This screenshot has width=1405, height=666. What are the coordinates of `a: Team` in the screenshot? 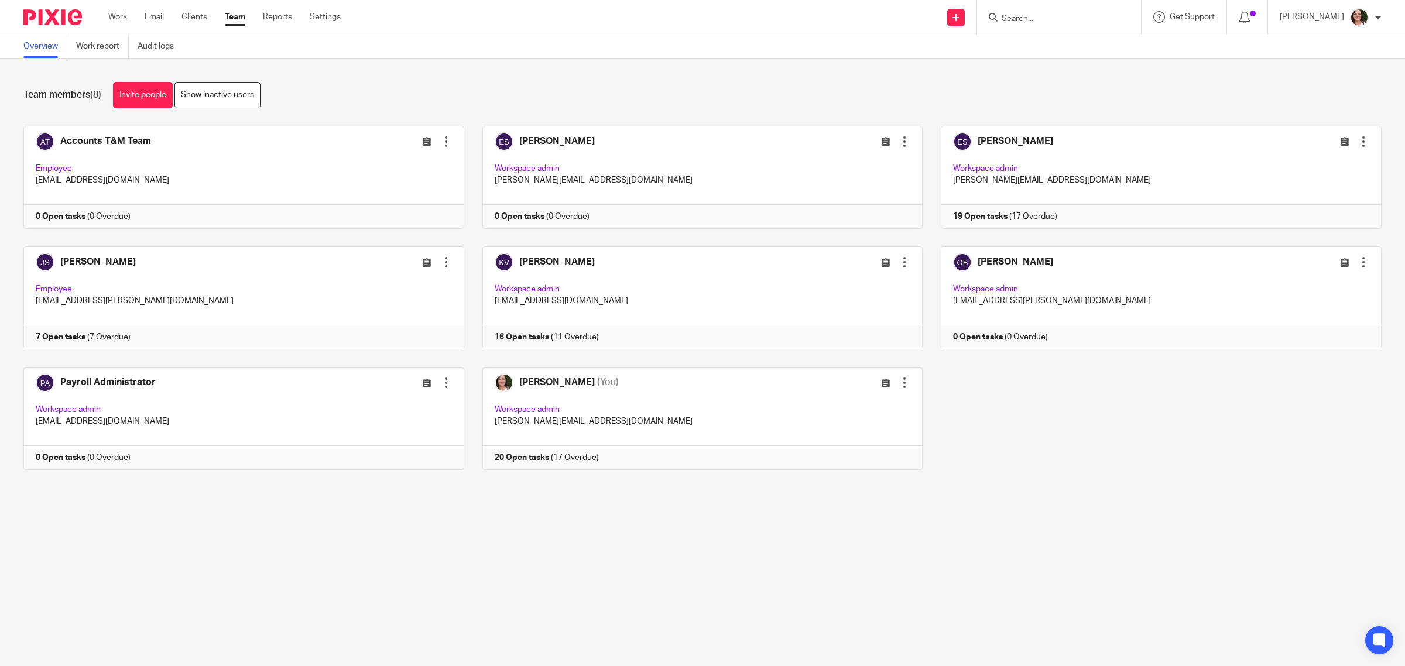 It's located at (235, 17).